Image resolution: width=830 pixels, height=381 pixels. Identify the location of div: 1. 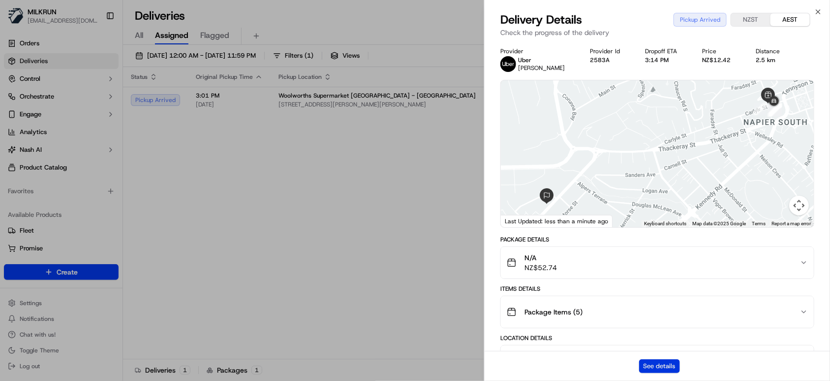
(761, 109).